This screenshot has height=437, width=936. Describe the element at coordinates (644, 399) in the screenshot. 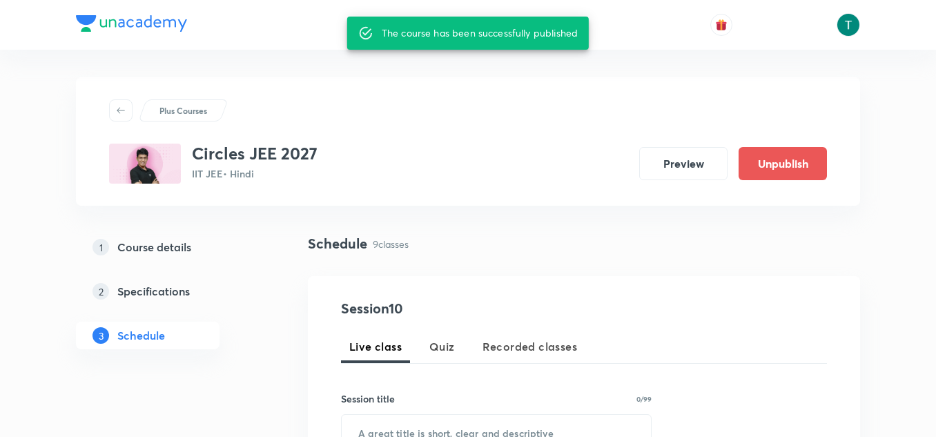

I see `p: 0/99` at that location.